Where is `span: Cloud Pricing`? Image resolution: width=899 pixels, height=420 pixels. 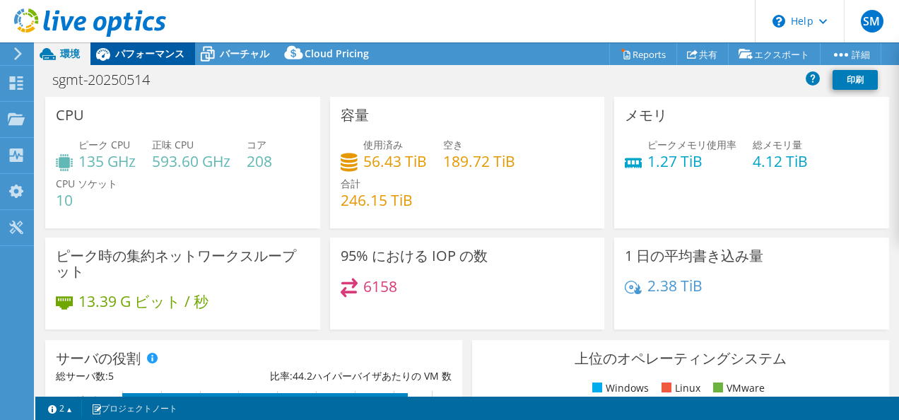
span: Cloud Pricing is located at coordinates (336, 53).